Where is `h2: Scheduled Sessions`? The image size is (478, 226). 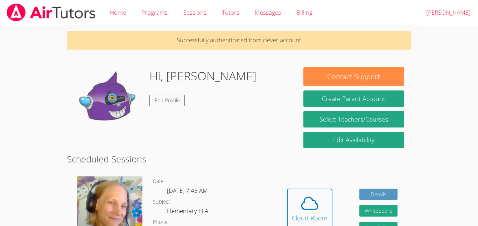 h2: Scheduled Sessions is located at coordinates (239, 159).